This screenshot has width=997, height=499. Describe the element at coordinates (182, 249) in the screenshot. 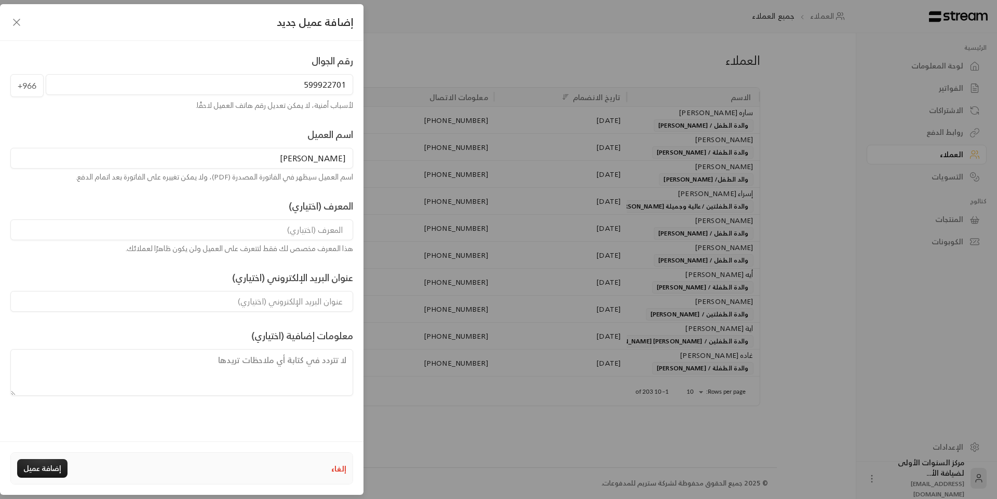

I see `div: هذا المعرف مخصص لك فقط لتتعرف على العميل ولن يكون ظاهرًا لعملائك.` at that location.